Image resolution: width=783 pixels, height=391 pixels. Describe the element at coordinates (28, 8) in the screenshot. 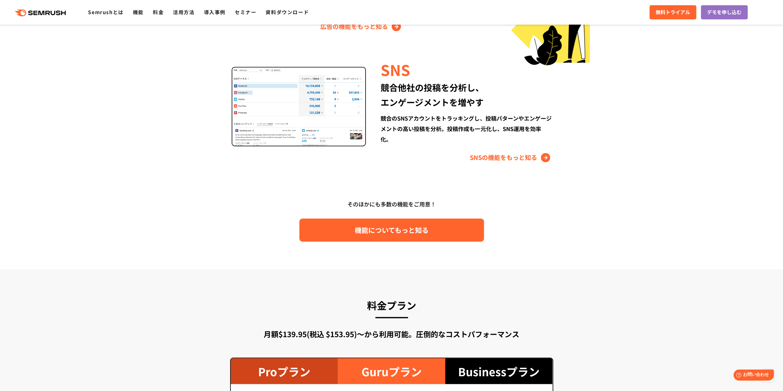

I see `span: お問い合わせ` at that location.